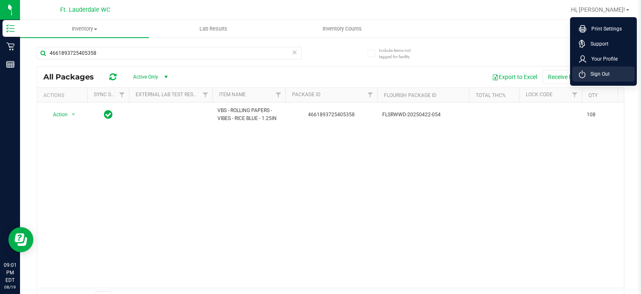 The height and width of the screenshot is (294, 641). Describe the element at coordinates (233, 94) in the screenshot. I see `a: Item Name` at that location.